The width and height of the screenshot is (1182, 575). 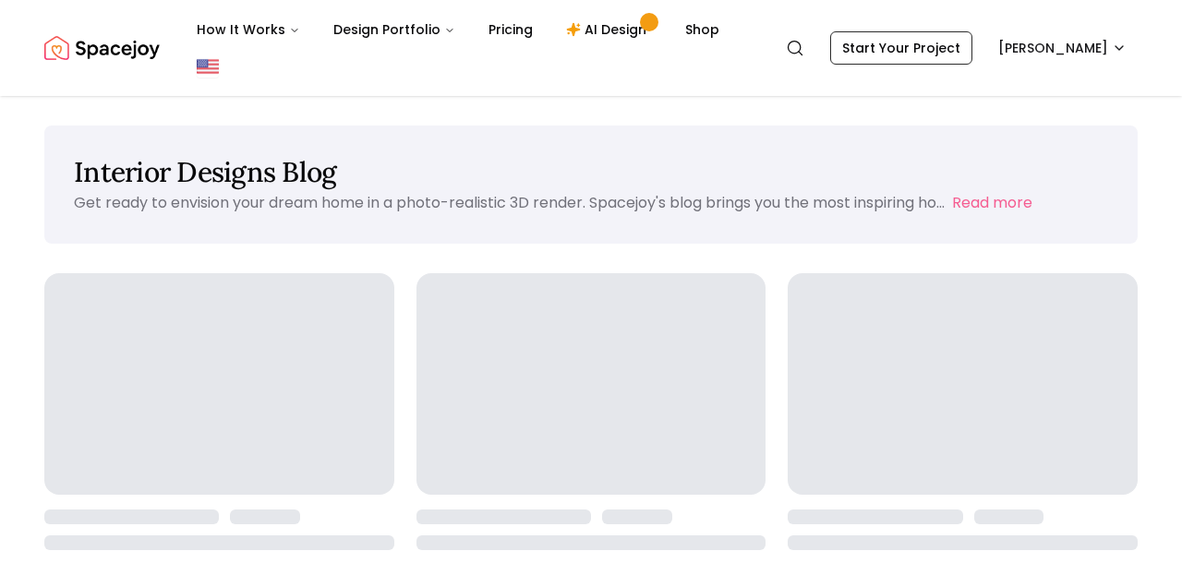 What do you see at coordinates (208, 66) in the screenshot?
I see `img: United States` at bounding box center [208, 66].